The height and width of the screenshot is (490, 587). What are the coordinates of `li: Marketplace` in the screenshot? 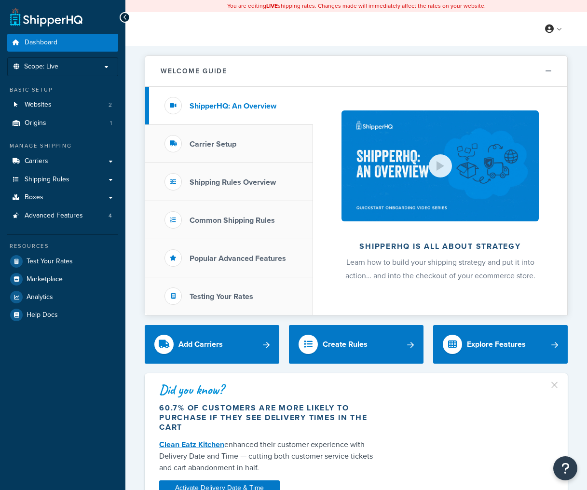 It's located at (63, 279).